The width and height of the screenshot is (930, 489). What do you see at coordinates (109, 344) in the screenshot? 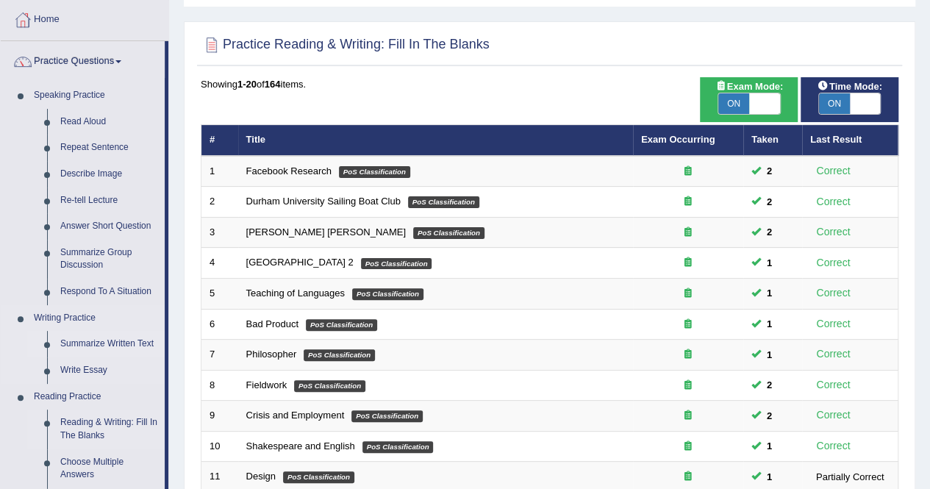
I see `a: Summarize Written Text` at bounding box center [109, 344].